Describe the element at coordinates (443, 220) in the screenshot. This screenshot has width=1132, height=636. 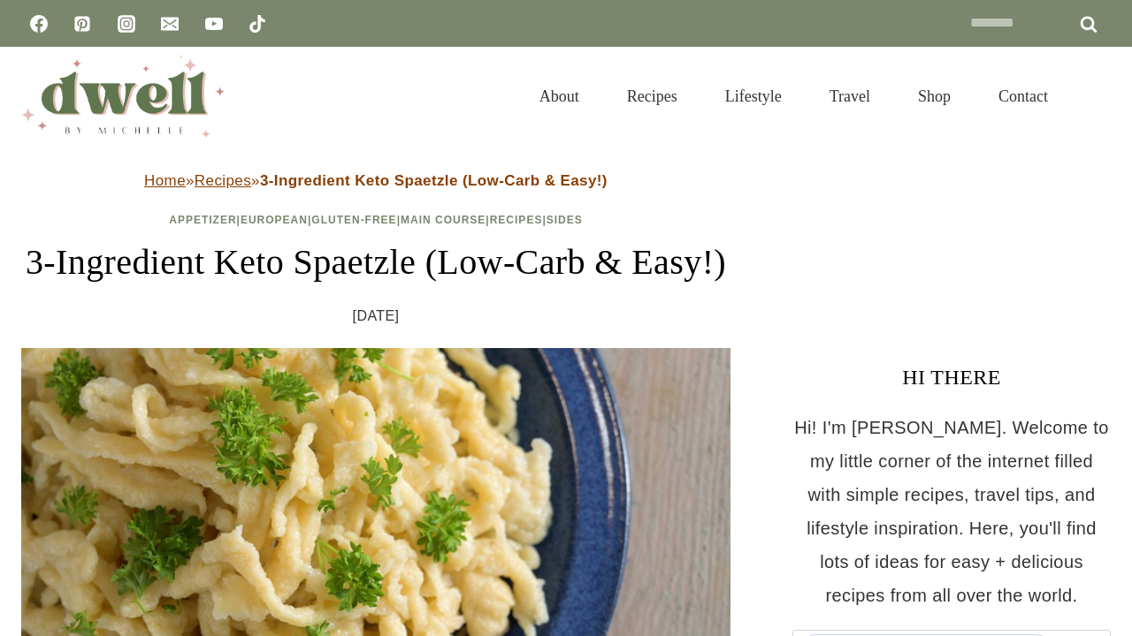
I see `a: Main Course` at that location.